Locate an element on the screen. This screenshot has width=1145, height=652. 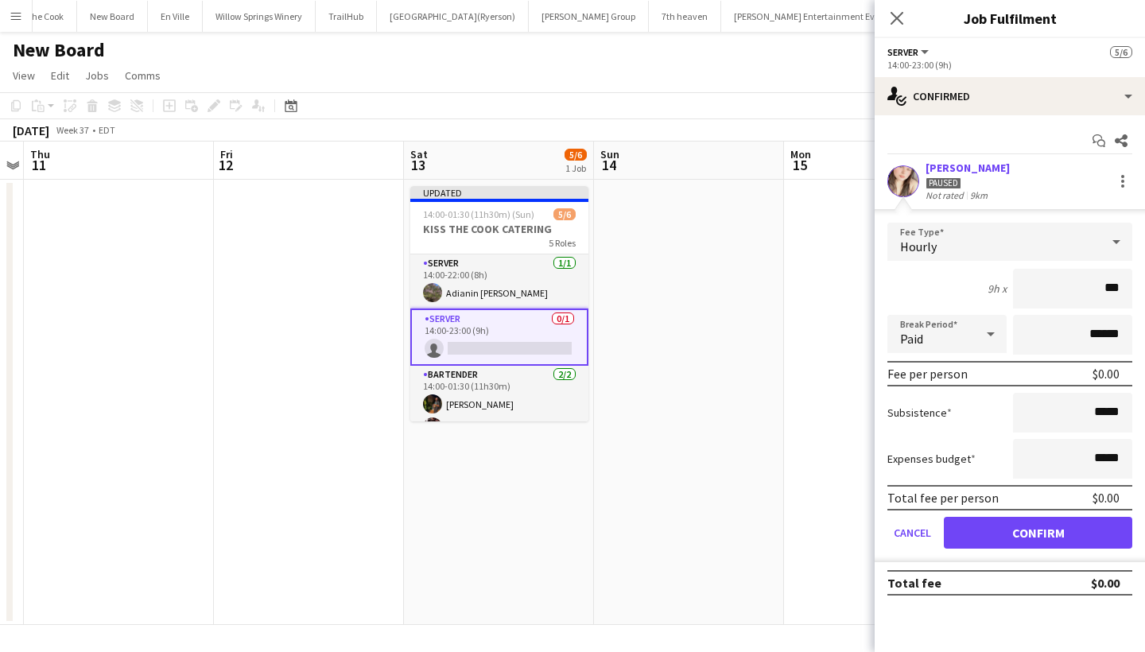
button: En Ville is located at coordinates (175, 16).